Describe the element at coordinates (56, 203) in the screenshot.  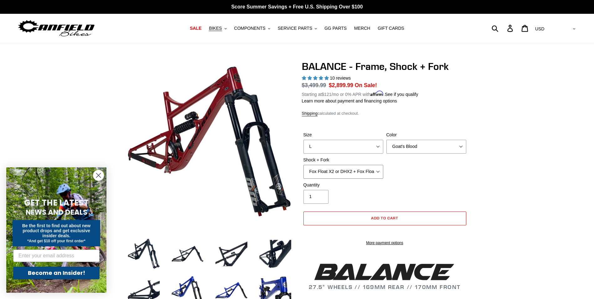
I see `span: GET THE LATEST` at that location.